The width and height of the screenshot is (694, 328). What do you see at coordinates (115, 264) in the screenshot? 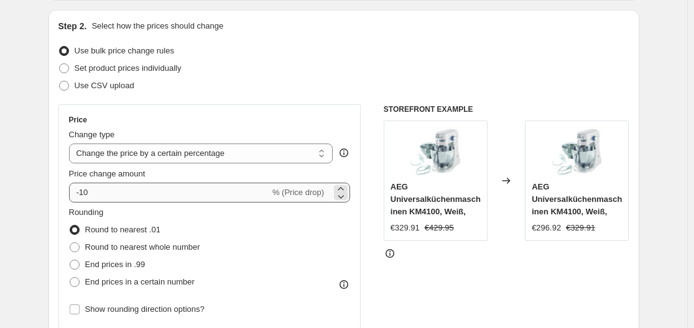
I see `span: End prices in .99` at bounding box center [115, 264].